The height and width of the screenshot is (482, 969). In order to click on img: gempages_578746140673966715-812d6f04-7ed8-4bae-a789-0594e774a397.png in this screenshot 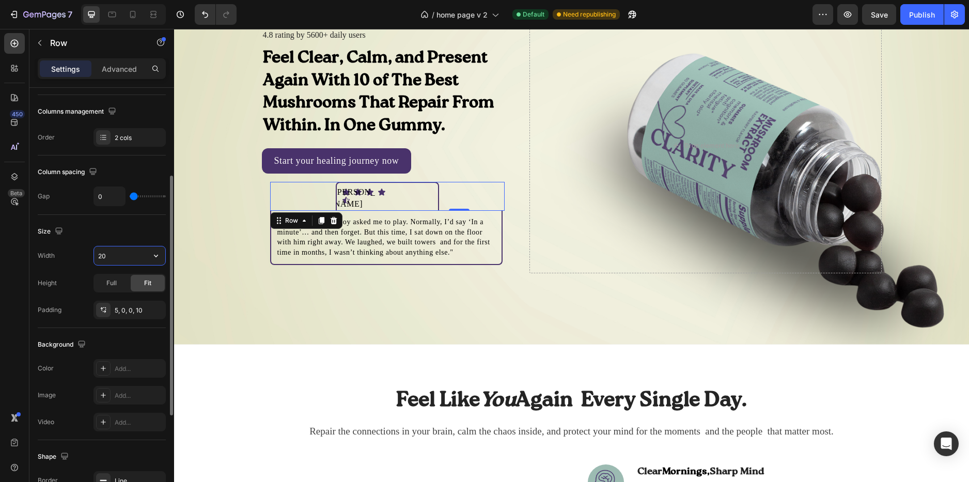, I will do `click(432, 454)`.